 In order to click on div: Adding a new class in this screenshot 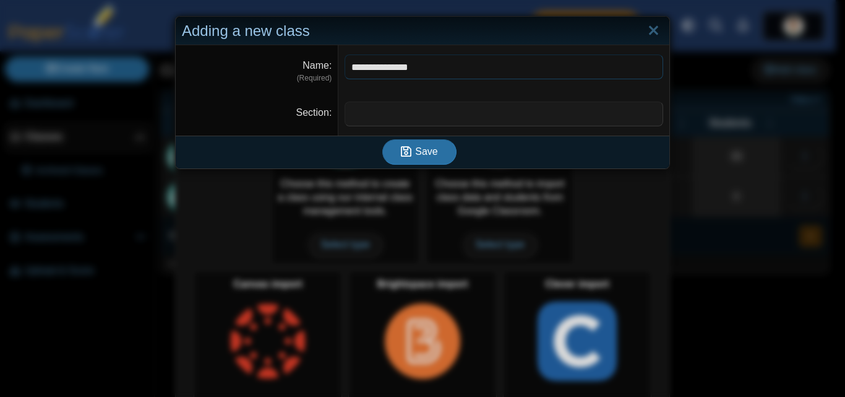, I will do `click(423, 31)`.